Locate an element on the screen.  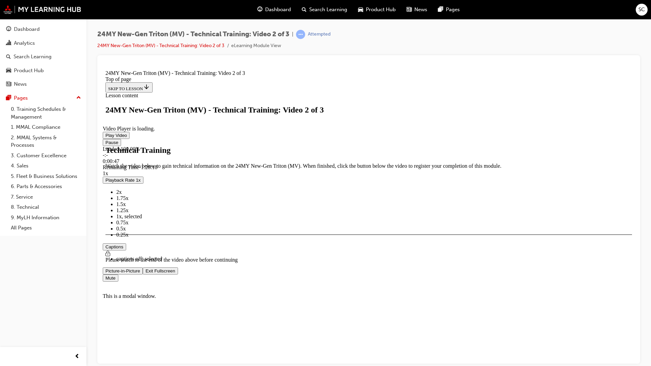
a: 5. Fleet & Business Solutions is located at coordinates (46, 176).